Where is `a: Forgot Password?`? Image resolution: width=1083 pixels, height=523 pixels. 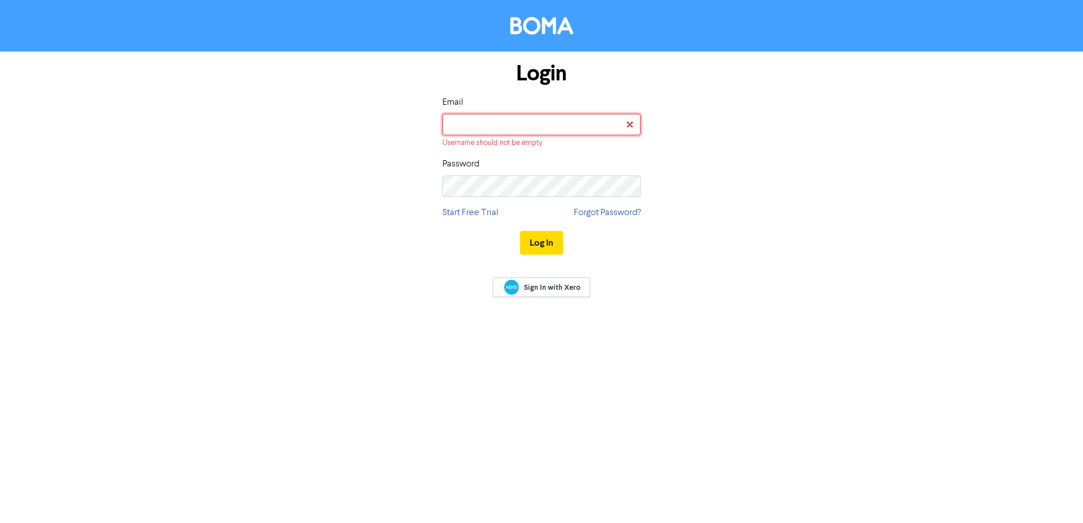
a: Forgot Password? is located at coordinates (607, 213).